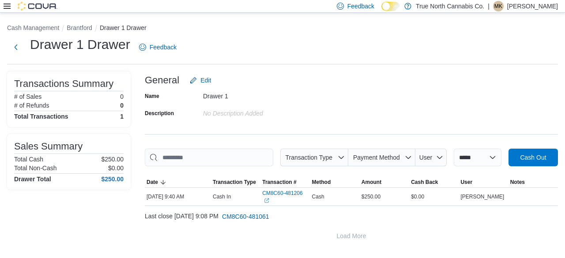 Image resolution: width=565 pixels, height=258 pixels. I want to click on button: Drawer 1 Drawer, so click(123, 28).